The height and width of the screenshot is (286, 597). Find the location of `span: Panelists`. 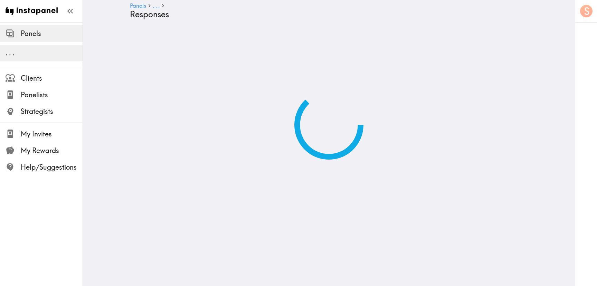

span: Panelists is located at coordinates (52, 95).